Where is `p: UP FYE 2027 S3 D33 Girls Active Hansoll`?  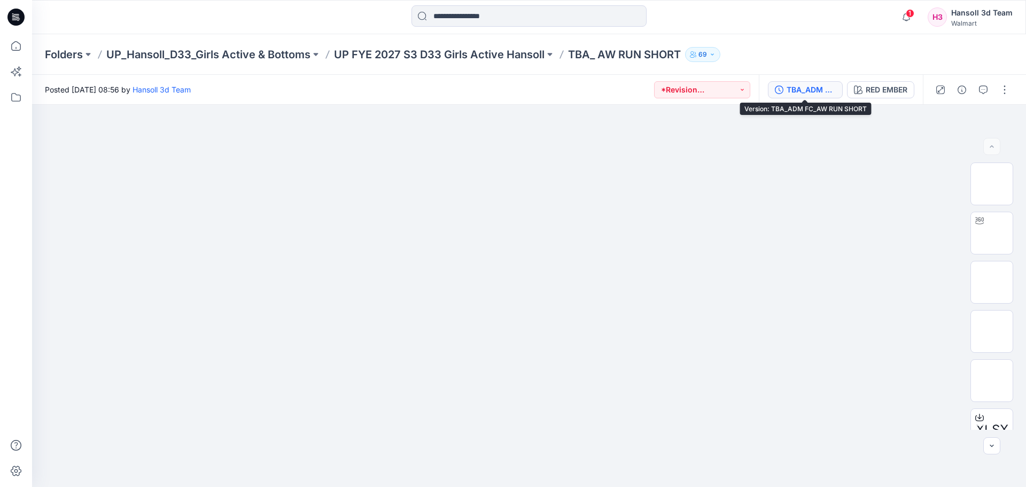
p: UP FYE 2027 S3 D33 Girls Active Hansoll is located at coordinates (439, 55).